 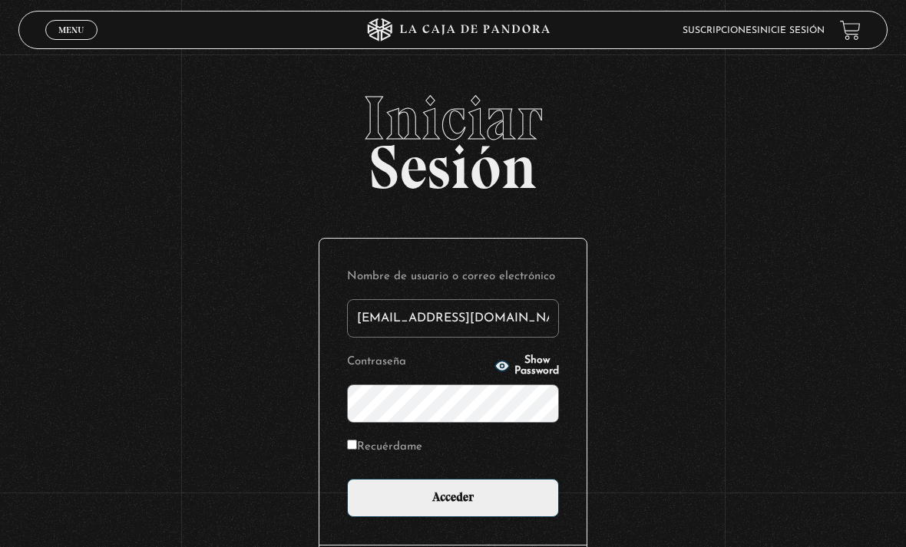 What do you see at coordinates (719, 31) in the screenshot?
I see `a: Suscripciones` at bounding box center [719, 31].